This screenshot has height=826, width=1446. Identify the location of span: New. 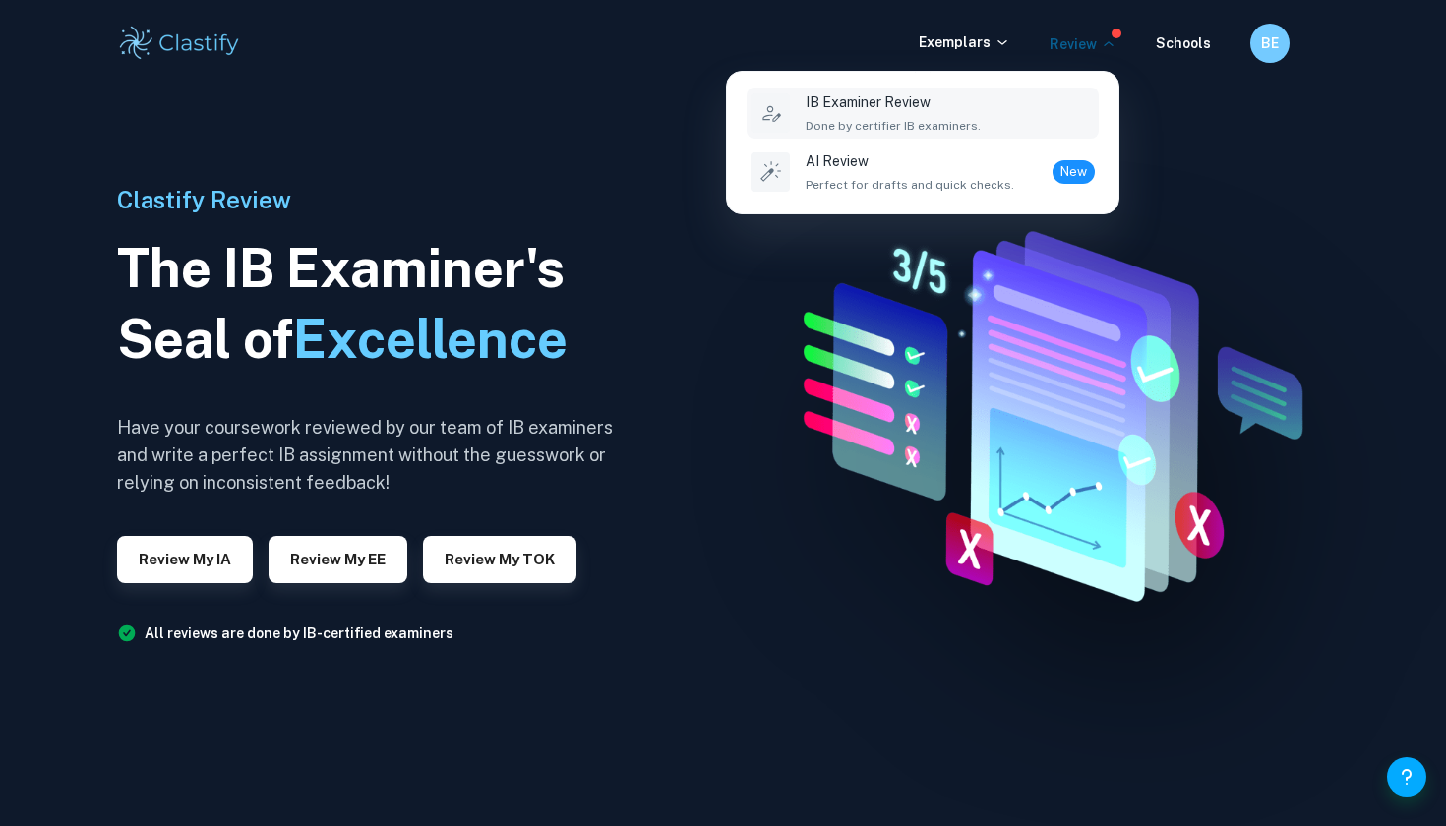
(1073, 172).